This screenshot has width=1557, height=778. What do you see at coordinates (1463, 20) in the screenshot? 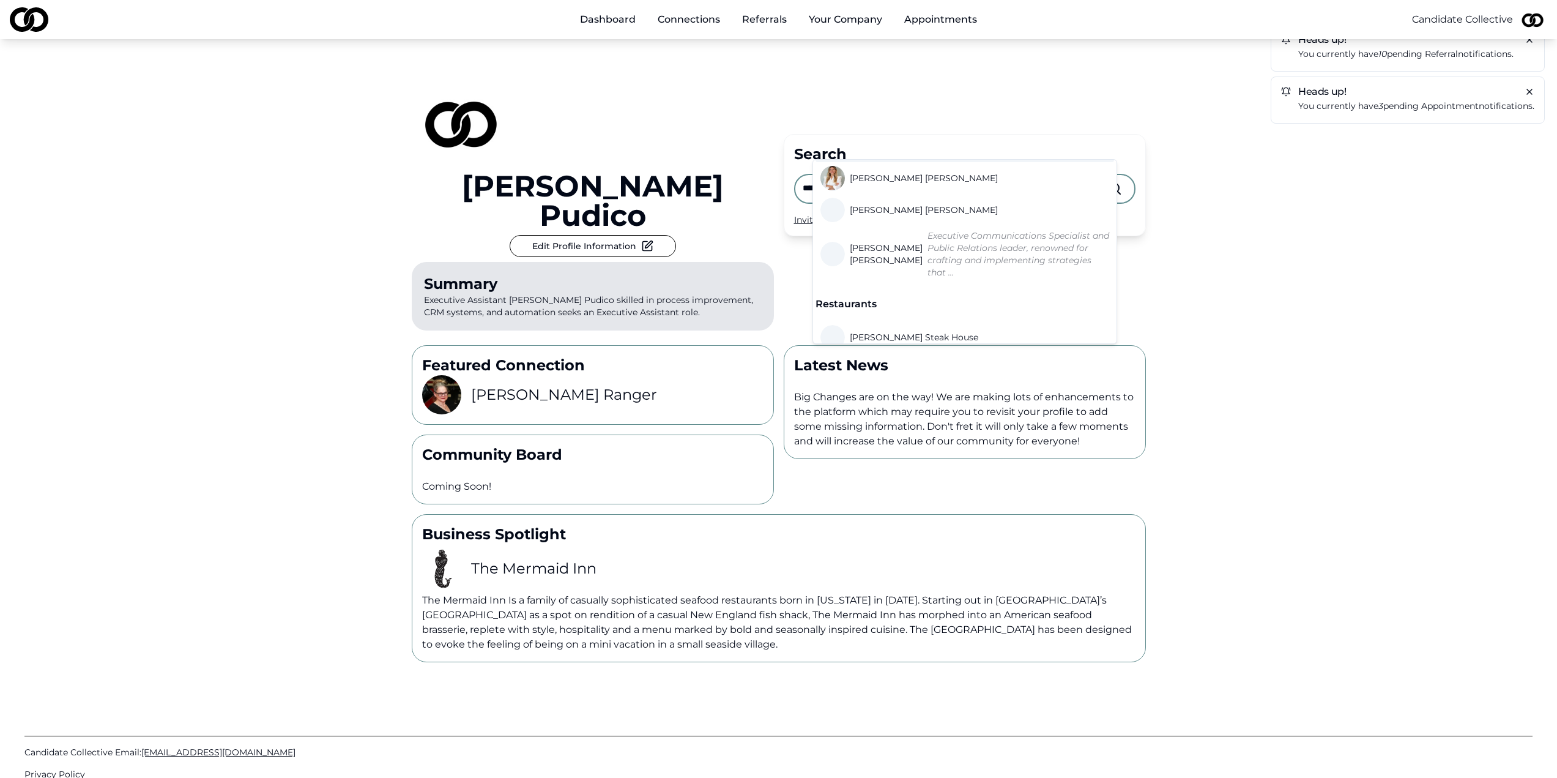
I see `button: Candidate Collective` at bounding box center [1463, 20].